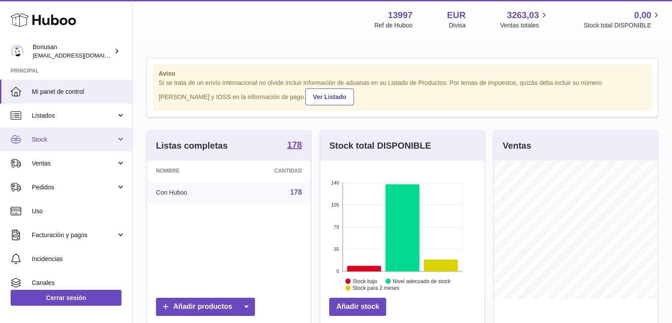 This screenshot has width=672, height=323. I want to click on th: Nombre, so click(190, 171).